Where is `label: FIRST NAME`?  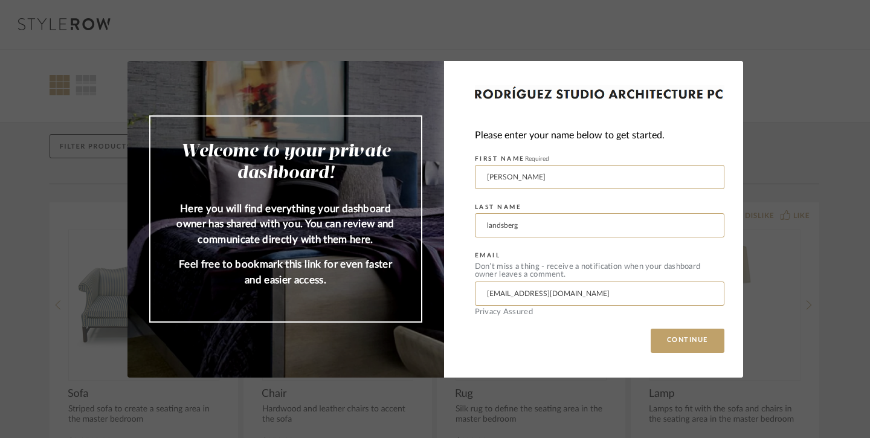 label: FIRST NAME is located at coordinates (512, 159).